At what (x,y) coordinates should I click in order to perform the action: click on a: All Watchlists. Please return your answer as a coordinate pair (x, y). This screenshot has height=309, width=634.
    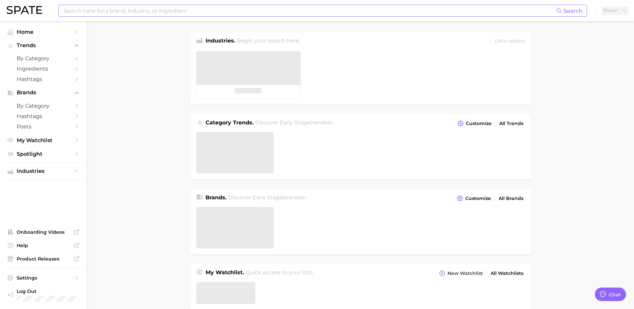
    Looking at the image, I should click on (507, 273).